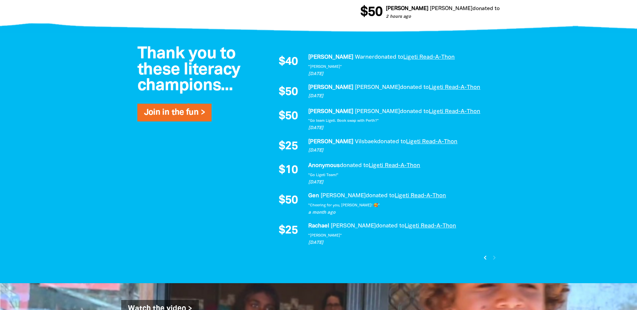  I want to click on span: Thank you to these literacy champions..., so click(189, 70).